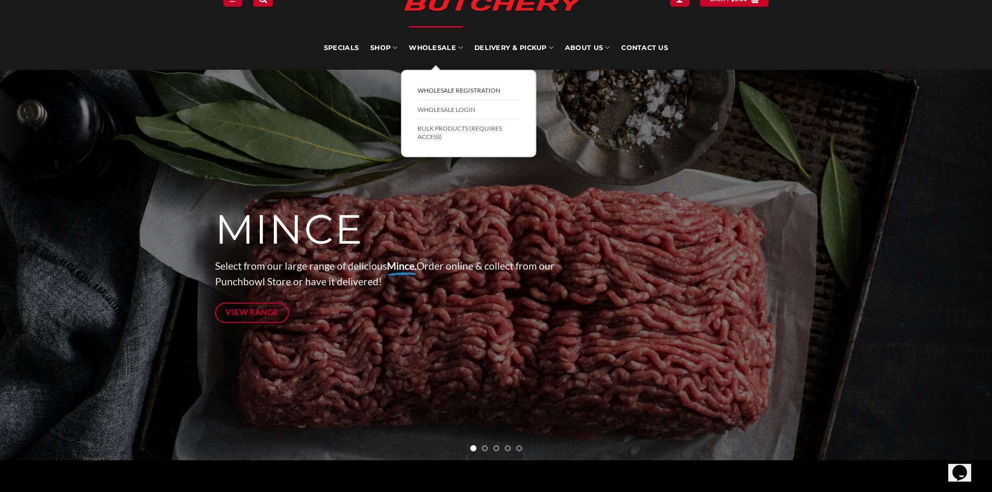 Image resolution: width=992 pixels, height=492 pixels. I want to click on span: MINCE, so click(289, 230).